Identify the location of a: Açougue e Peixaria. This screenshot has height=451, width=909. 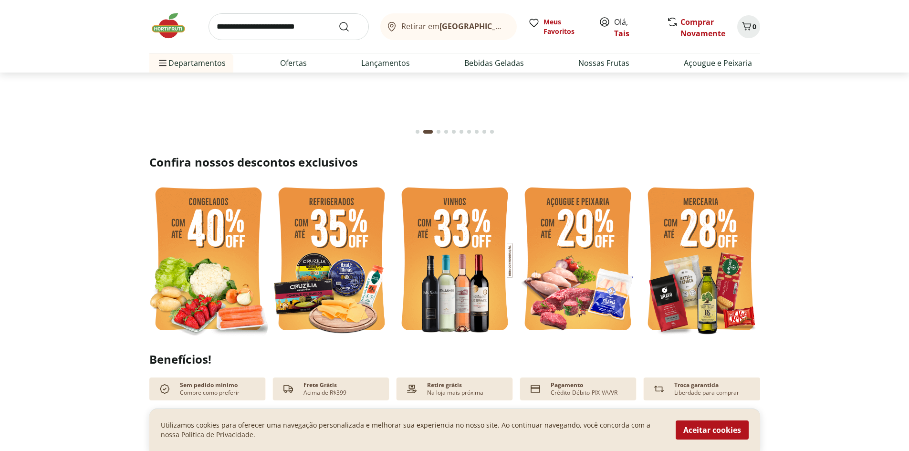
(718, 63).